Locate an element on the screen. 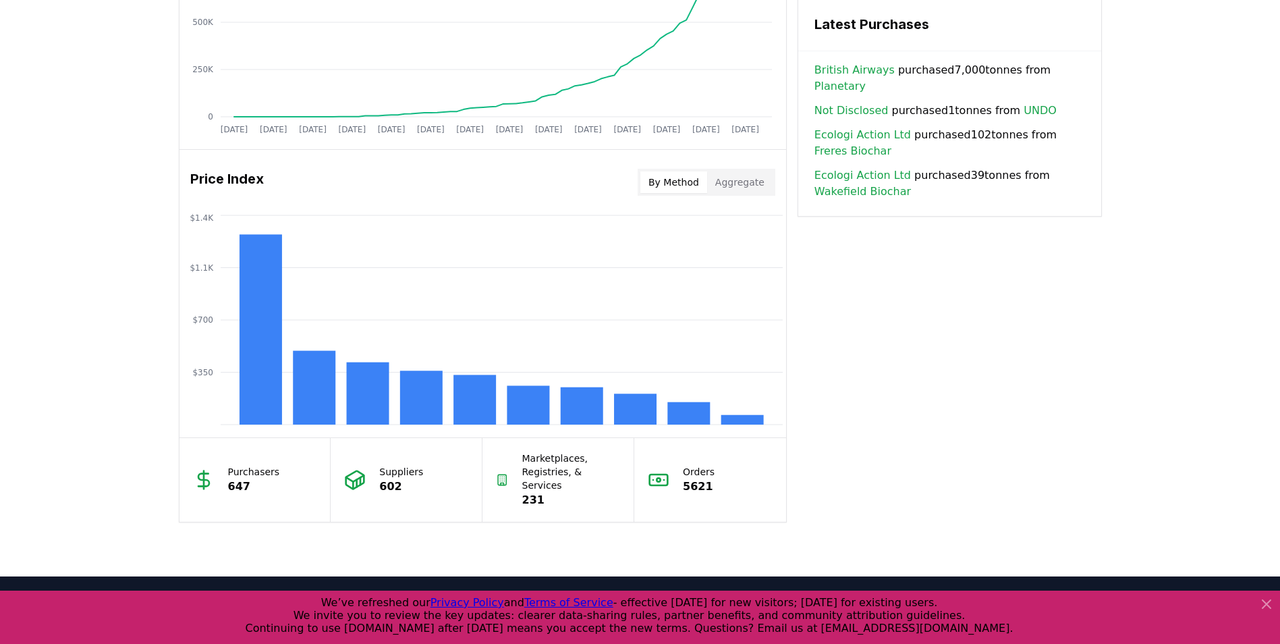  tspan: $700 is located at coordinates (202, 320).